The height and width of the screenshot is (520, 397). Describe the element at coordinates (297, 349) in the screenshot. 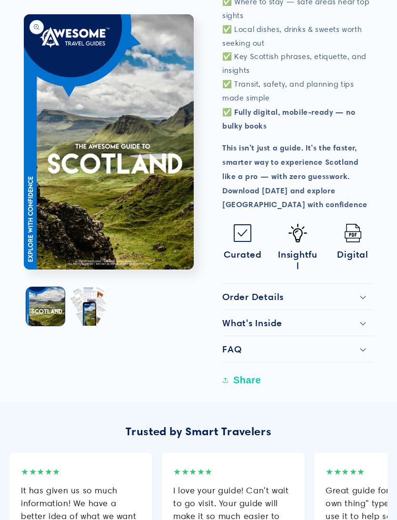

I see `summary: FAQ` at that location.